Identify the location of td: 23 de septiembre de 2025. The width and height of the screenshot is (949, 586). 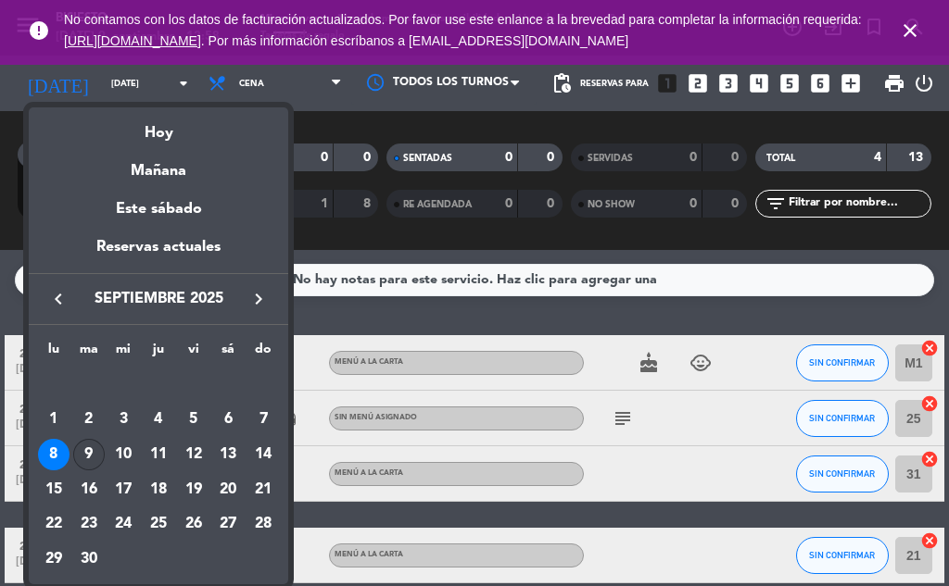
(89, 525).